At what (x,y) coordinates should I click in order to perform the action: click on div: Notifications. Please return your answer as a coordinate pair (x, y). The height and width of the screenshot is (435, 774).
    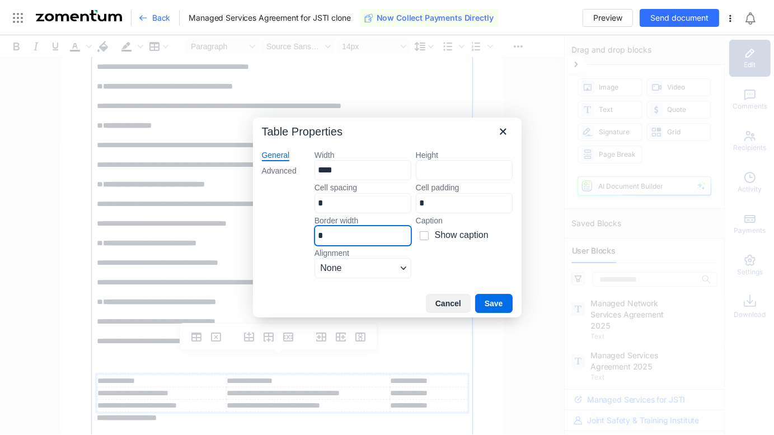
    Looking at the image, I should click on (755, 18).